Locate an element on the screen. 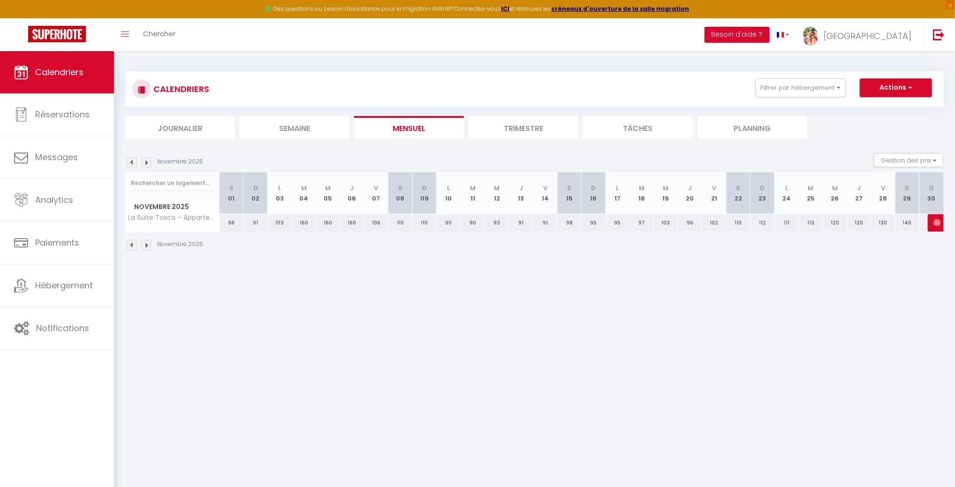 This screenshot has height=487, width=955. div: 93 is located at coordinates (497, 222).